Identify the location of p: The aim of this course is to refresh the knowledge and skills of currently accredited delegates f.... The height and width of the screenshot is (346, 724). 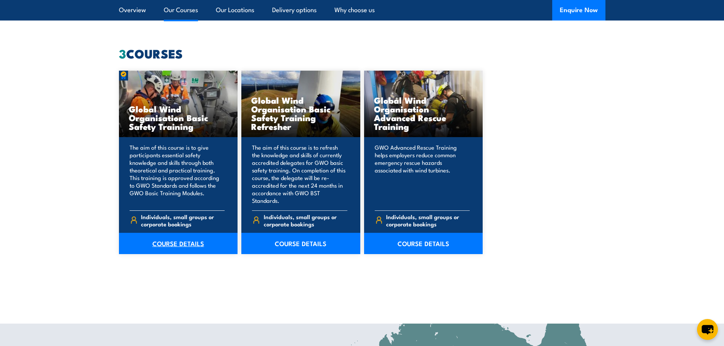
(300, 174).